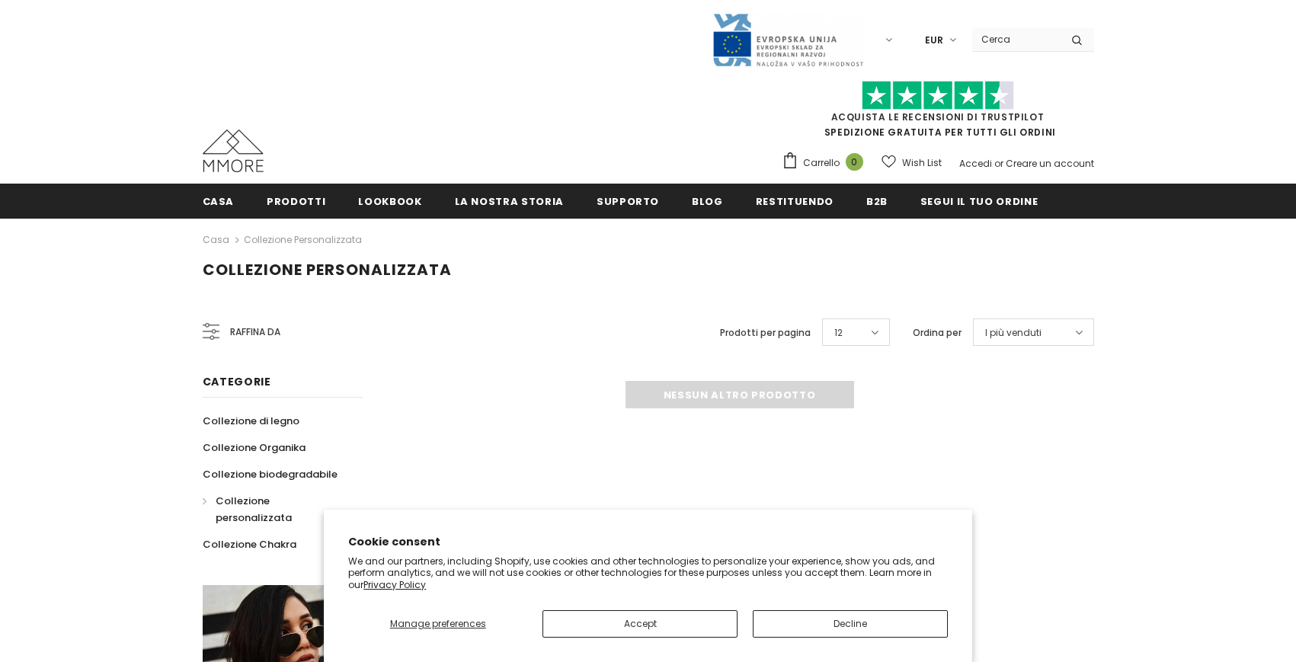 This screenshot has height=662, width=1296. What do you see at coordinates (389, 201) in the screenshot?
I see `span: Lookbook` at bounding box center [389, 201].